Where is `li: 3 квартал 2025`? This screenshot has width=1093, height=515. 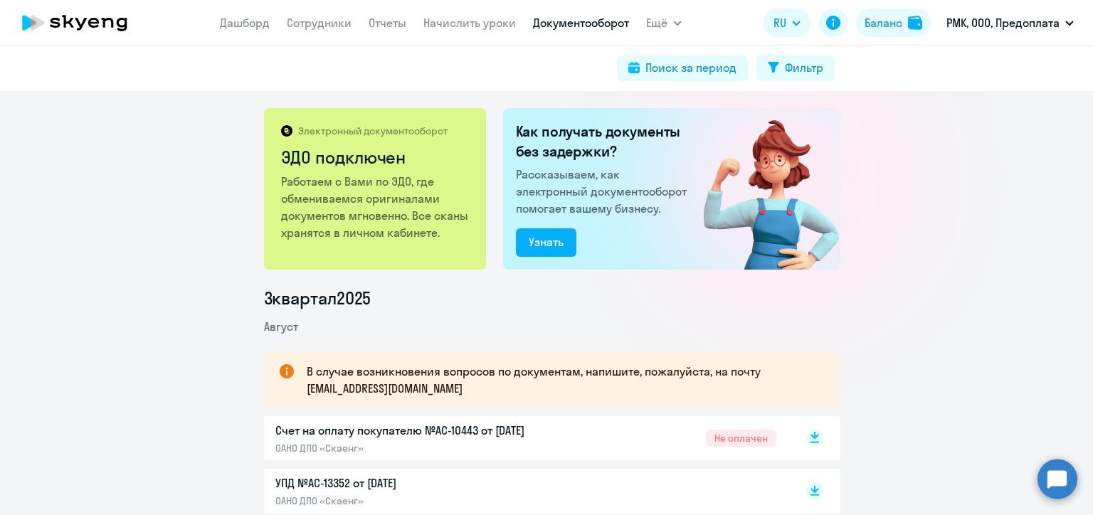
li: 3 квартал 2025 is located at coordinates (552, 298).